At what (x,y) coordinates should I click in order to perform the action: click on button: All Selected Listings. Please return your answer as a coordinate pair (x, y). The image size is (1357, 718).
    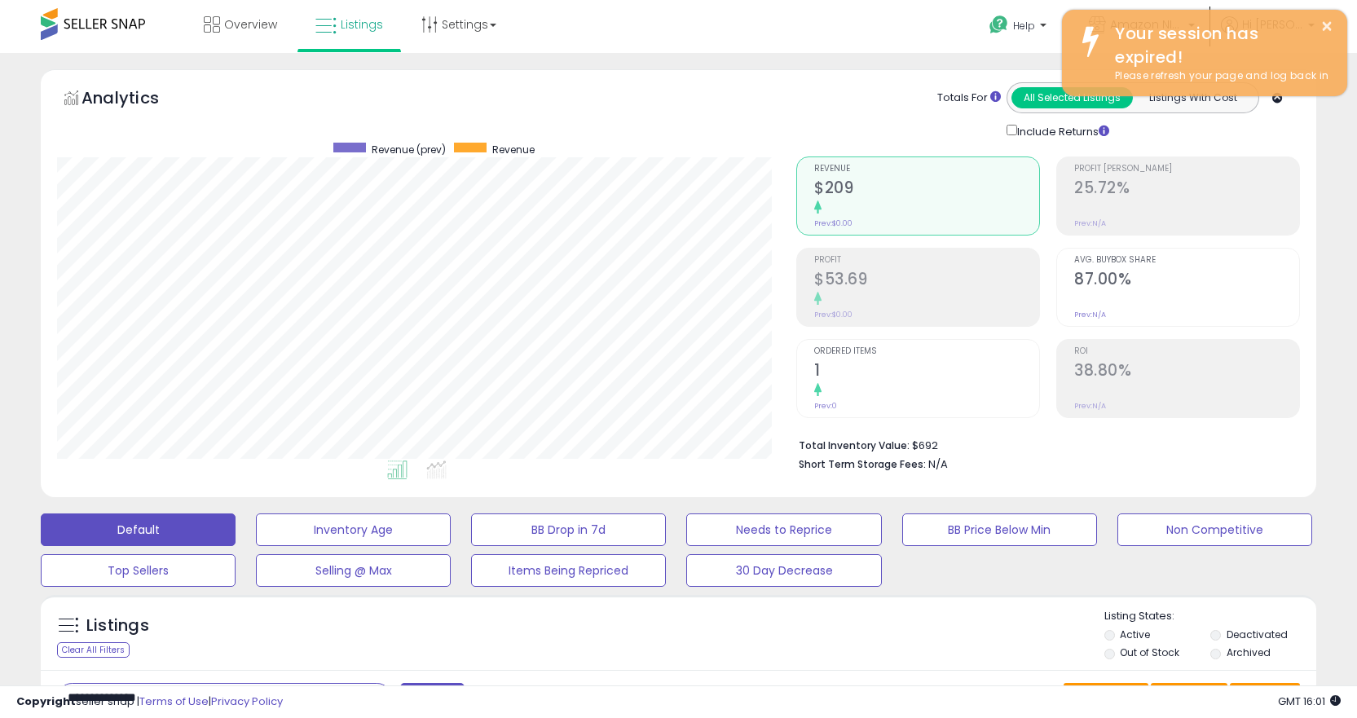
    Looking at the image, I should click on (1072, 98).